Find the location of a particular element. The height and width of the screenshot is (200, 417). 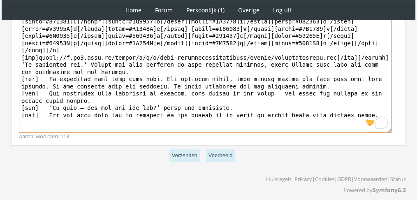

div: Aantal woorden: 113 is located at coordinates (209, 136).